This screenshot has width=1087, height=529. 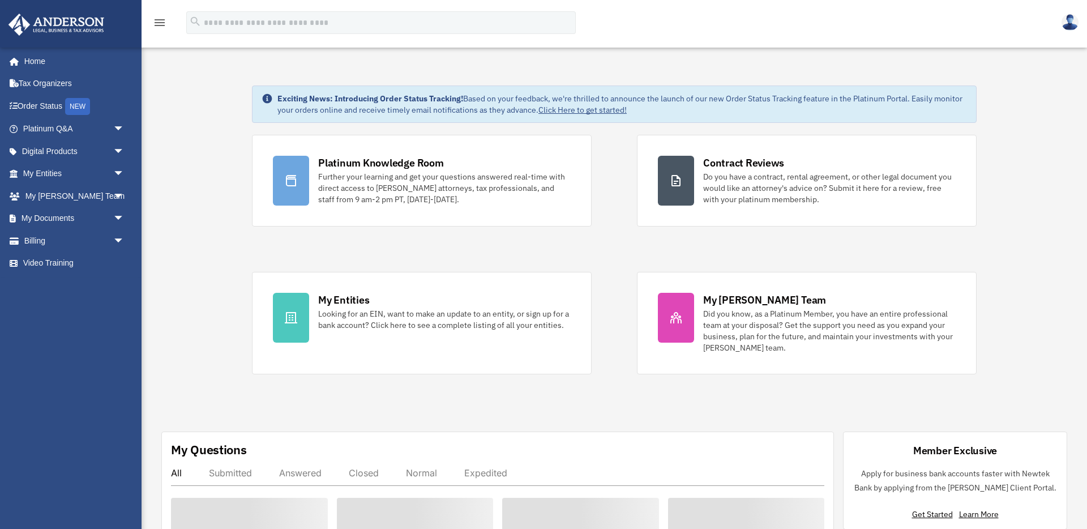 I want to click on div: Member Exclusive, so click(x=955, y=450).